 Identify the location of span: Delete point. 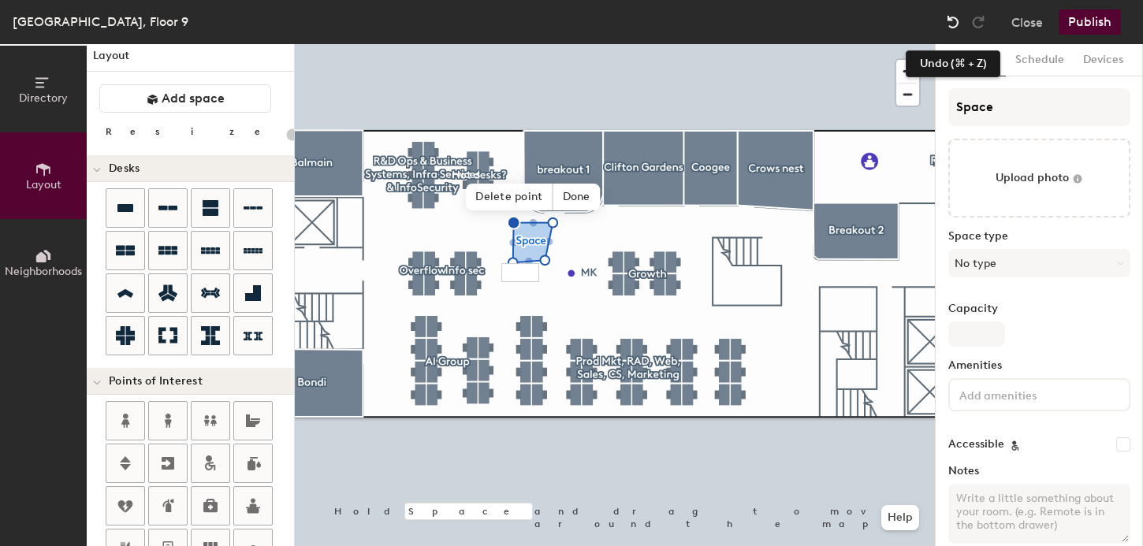
(509, 197).